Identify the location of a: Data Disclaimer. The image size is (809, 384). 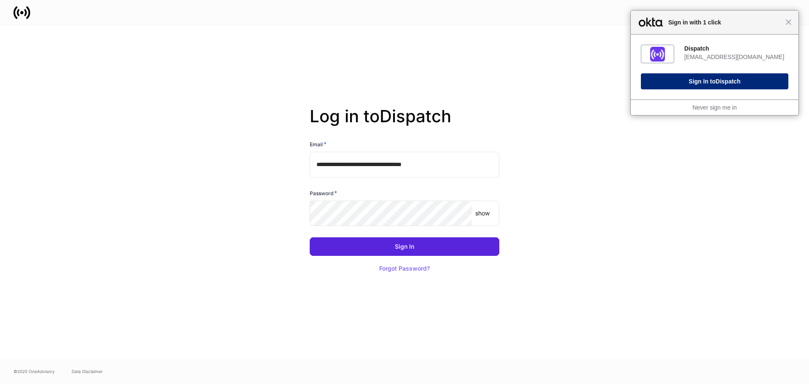
(87, 371).